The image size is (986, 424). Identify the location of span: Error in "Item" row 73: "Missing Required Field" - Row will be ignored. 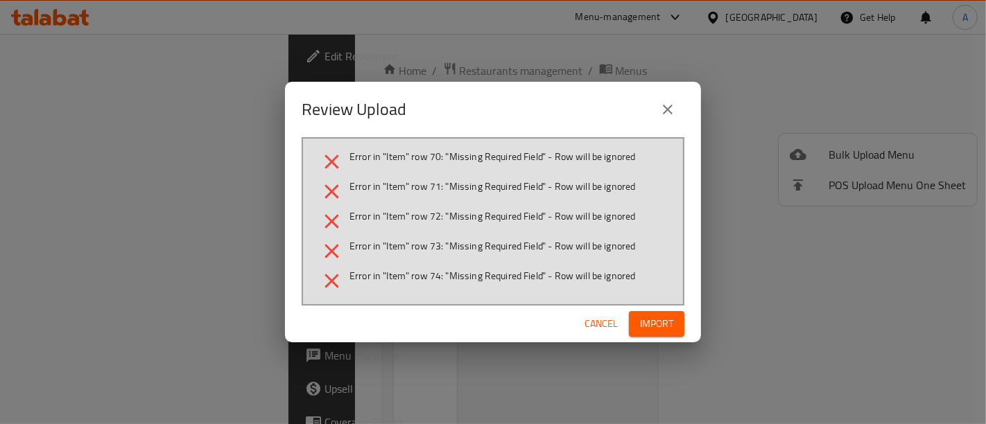
(492, 246).